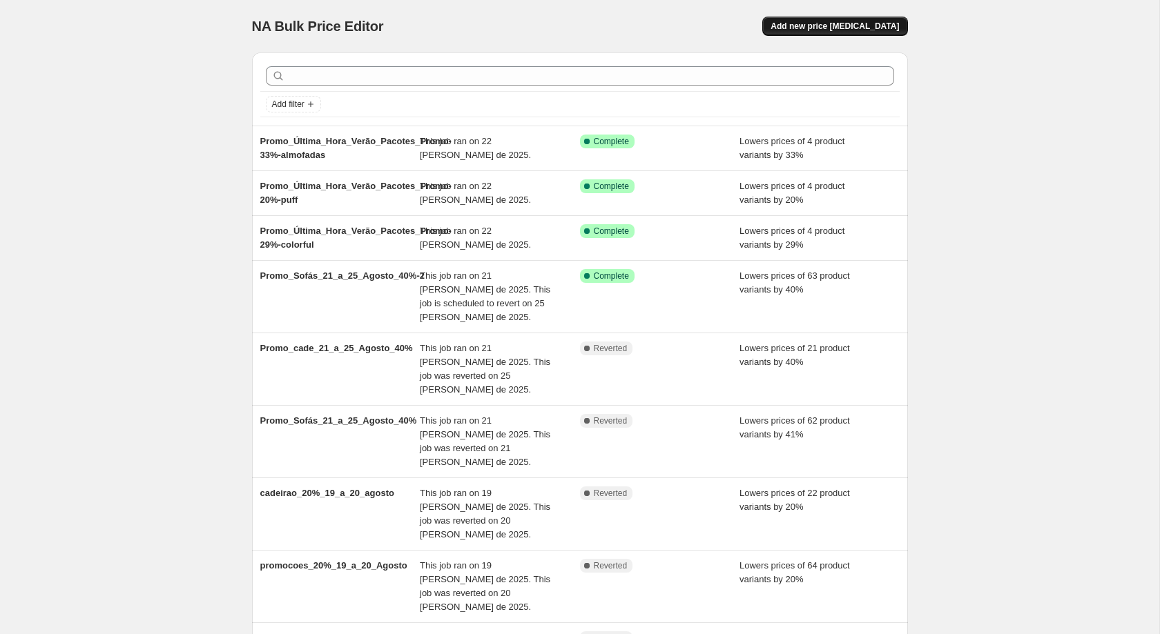  Describe the element at coordinates (795, 500) in the screenshot. I see `span: Lowers prices of 22 product variants by 20%` at that location.